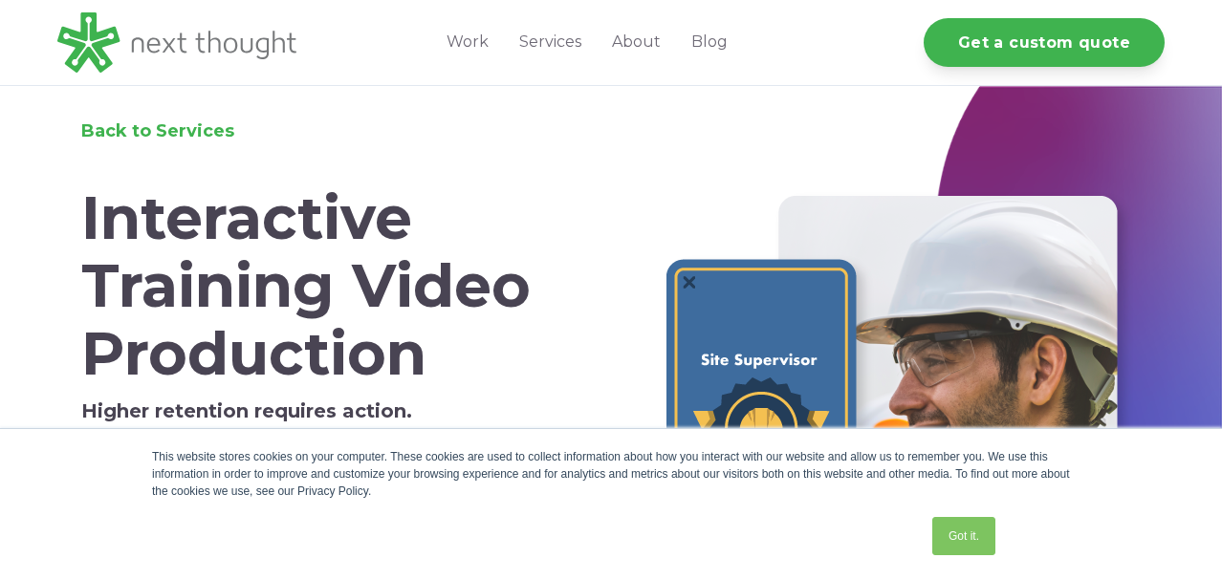  Describe the element at coordinates (323, 287) in the screenshot. I see `h1: Interactive Training Video Production` at that location.